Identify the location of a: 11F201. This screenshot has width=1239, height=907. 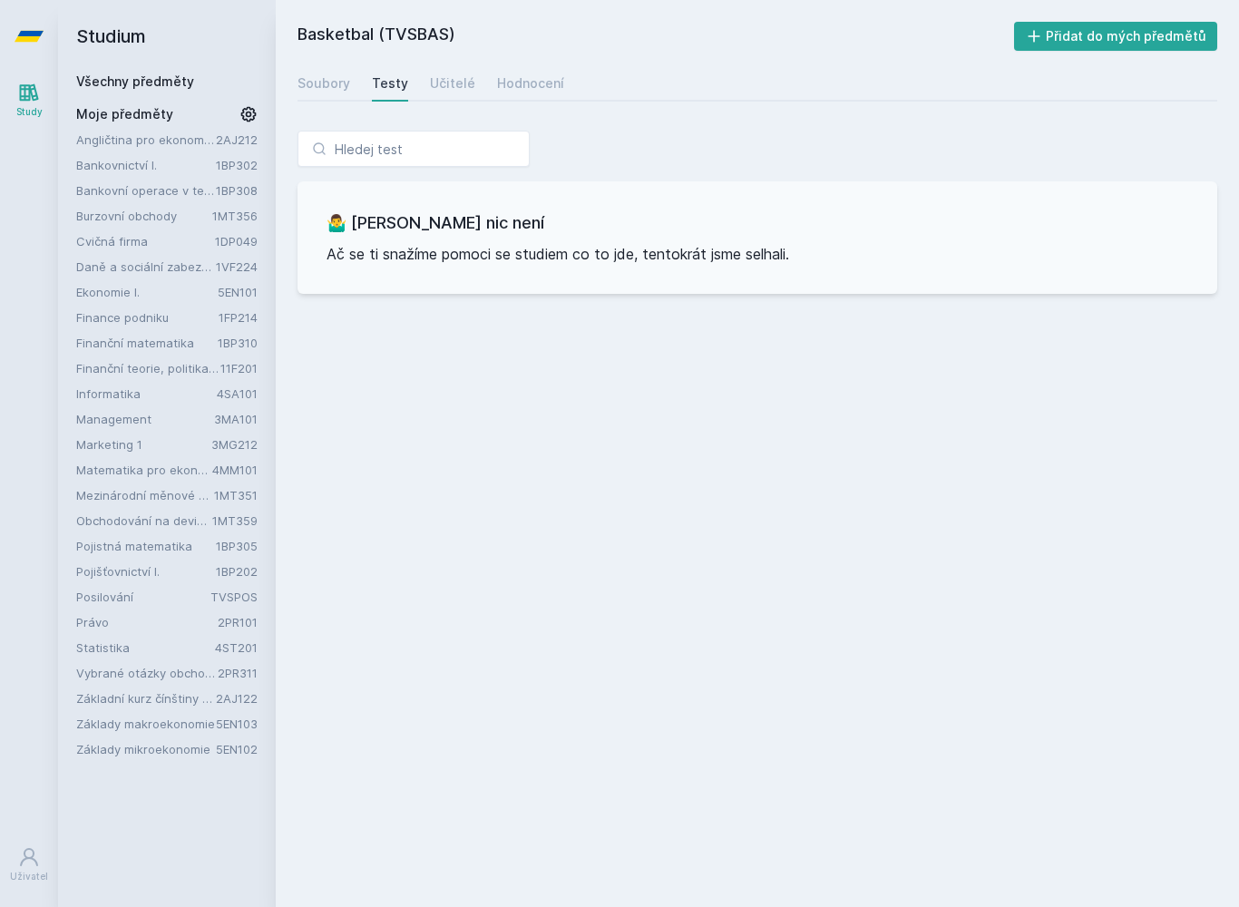
(238, 368).